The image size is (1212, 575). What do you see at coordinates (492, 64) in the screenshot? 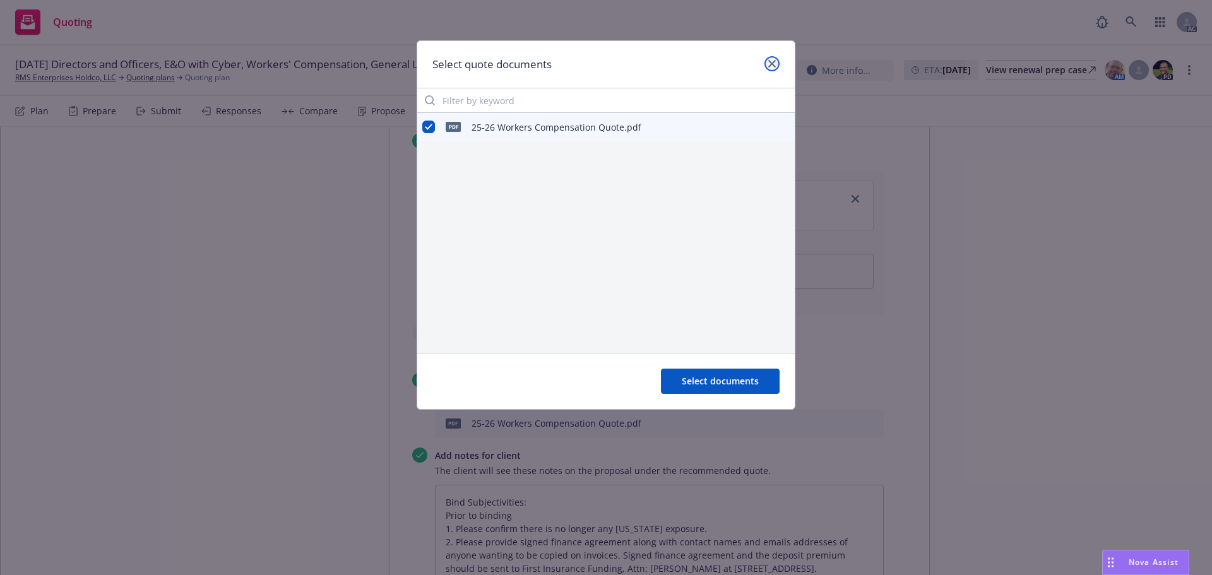
I see `h1: Select quote documents` at bounding box center [492, 64].